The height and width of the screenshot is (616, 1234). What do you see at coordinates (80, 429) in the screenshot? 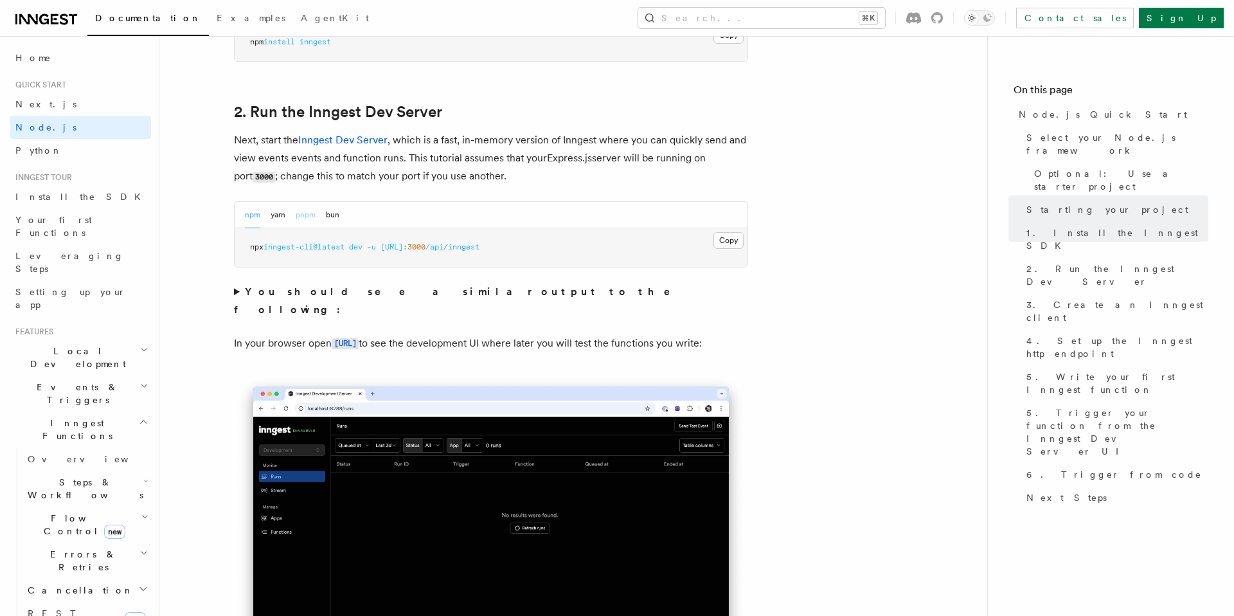
I see `button: Inngest Functions` at bounding box center [80, 429].